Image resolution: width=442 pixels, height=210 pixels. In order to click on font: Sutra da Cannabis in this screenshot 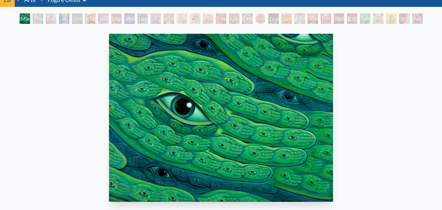, I will do `click(110, 26)`.